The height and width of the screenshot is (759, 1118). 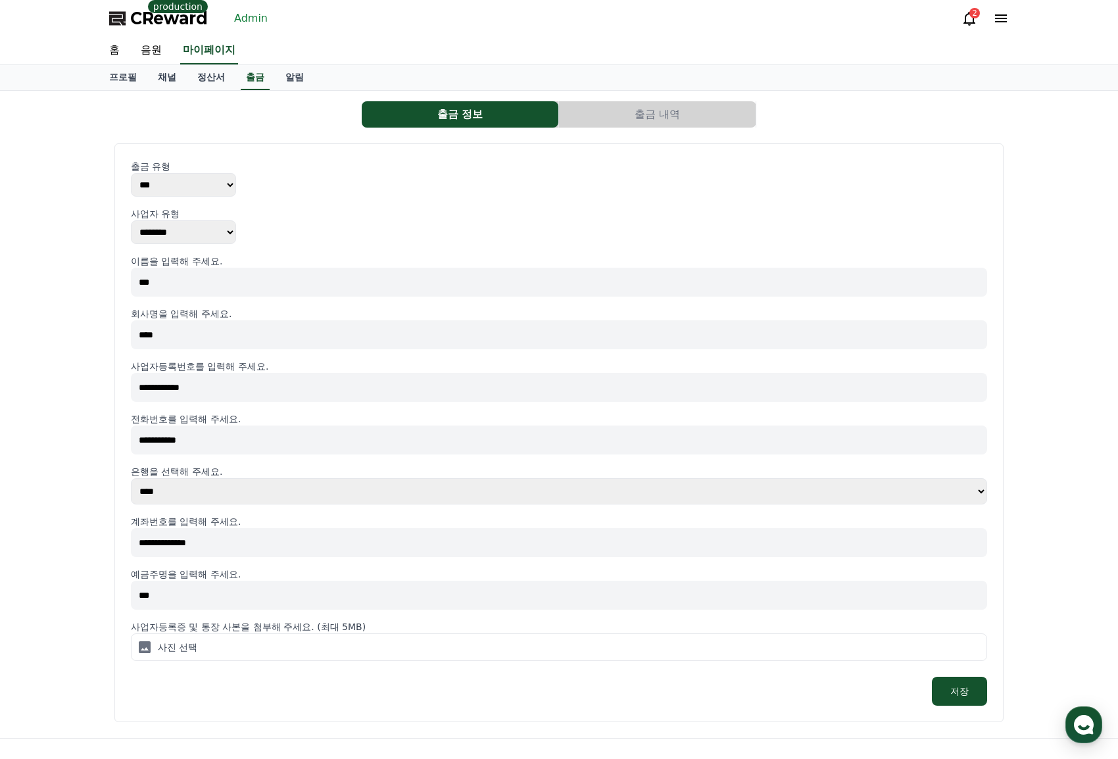 What do you see at coordinates (211, 78) in the screenshot?
I see `a: 정산서` at bounding box center [211, 78].